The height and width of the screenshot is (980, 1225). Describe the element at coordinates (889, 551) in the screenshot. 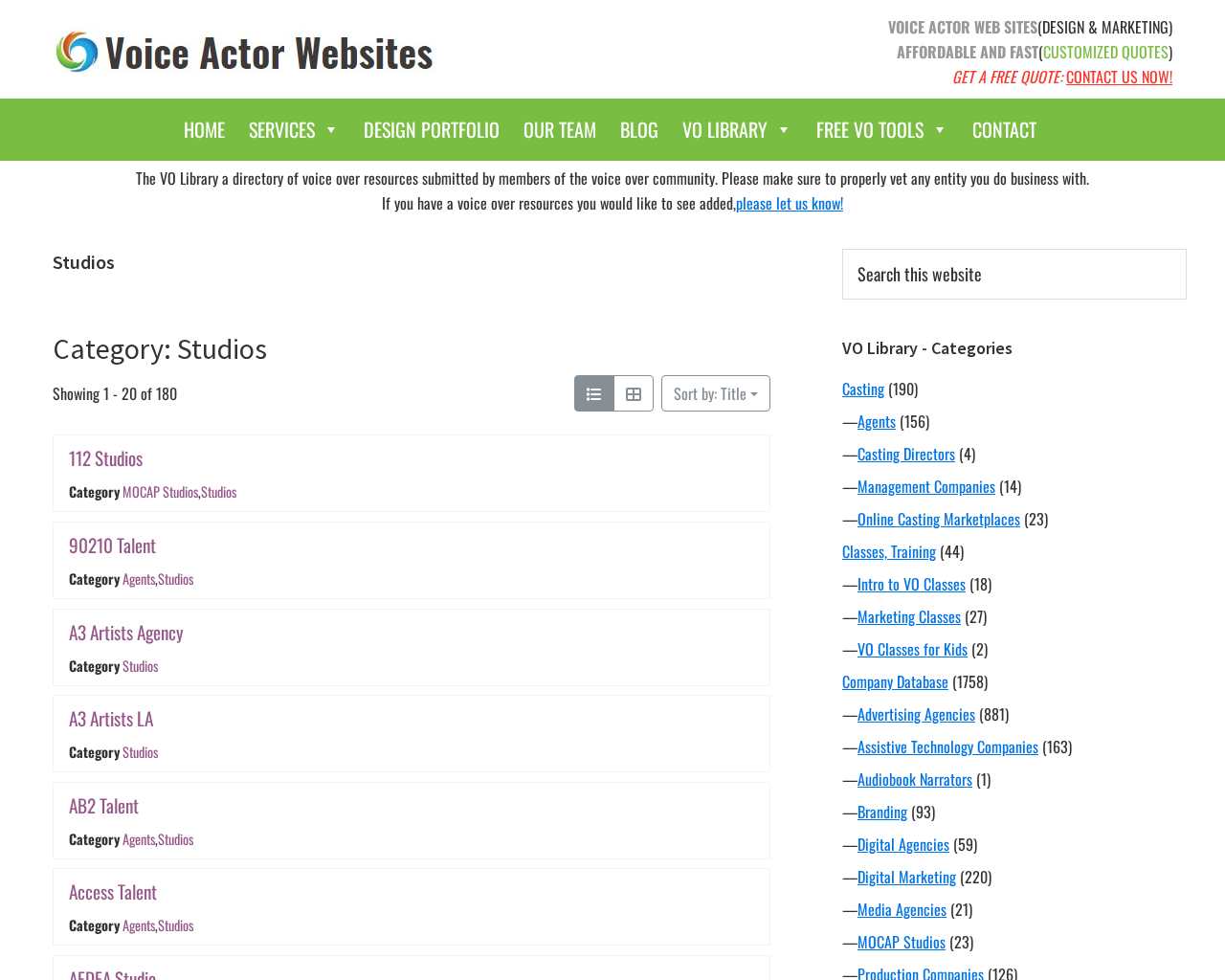

I see `a: Classes, Training` at that location.